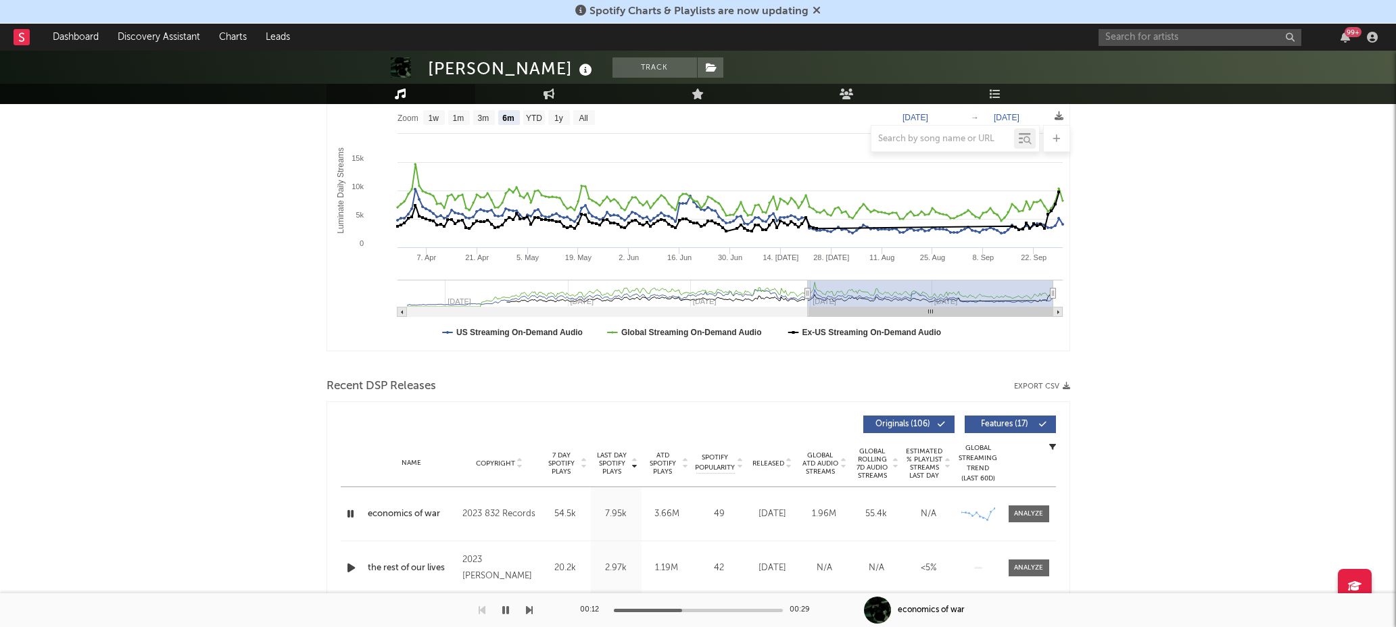 The height and width of the screenshot is (627, 1396). What do you see at coordinates (924, 464) in the screenshot?
I see `span: Estimated % Playlist Streams Last Day` at bounding box center [924, 464].